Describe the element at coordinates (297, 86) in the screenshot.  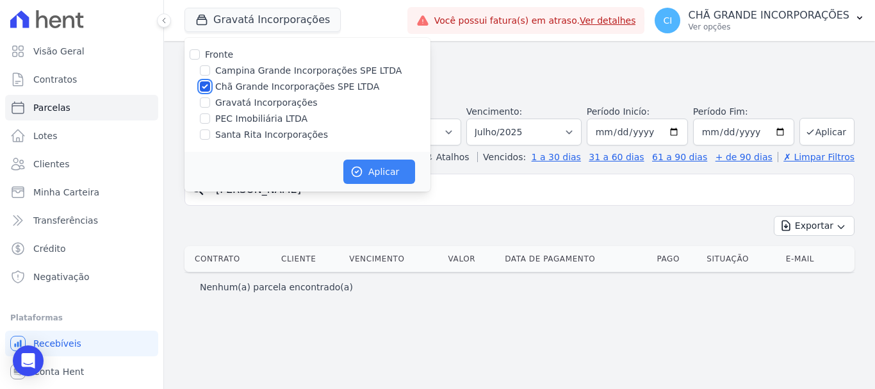
I see `label: Chã Grande Incorporações SPE LTDA` at that location.